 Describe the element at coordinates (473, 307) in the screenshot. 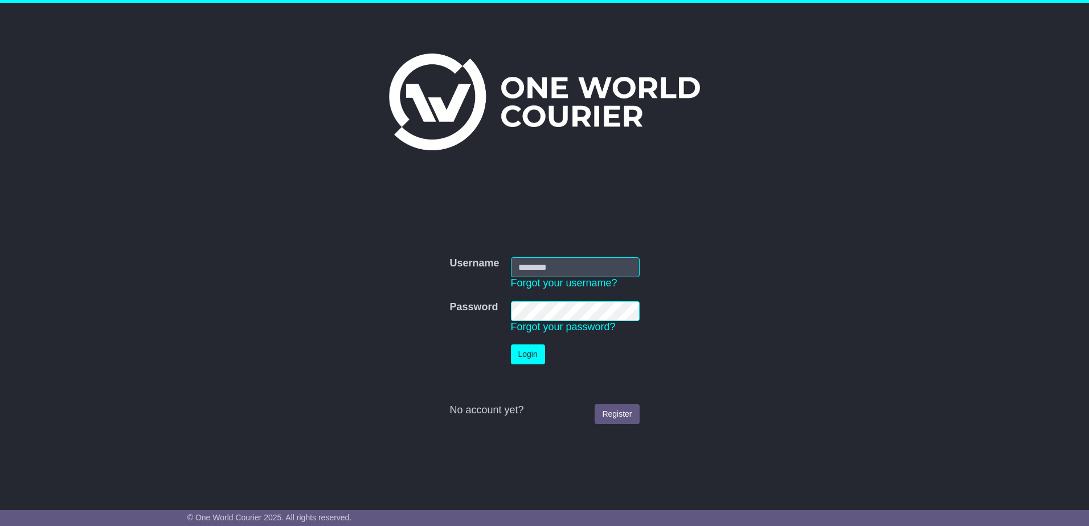

I see `label: Password` at that location.